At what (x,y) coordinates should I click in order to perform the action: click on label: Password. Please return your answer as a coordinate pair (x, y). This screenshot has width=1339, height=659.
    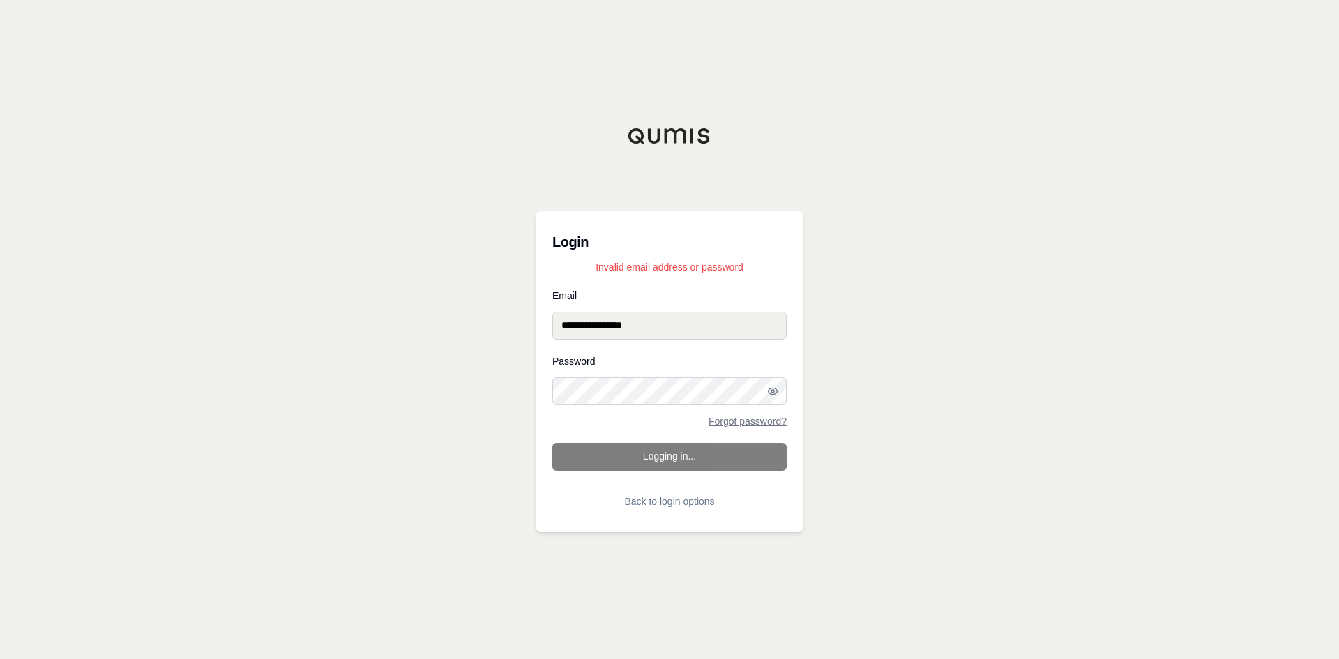
    Looking at the image, I should click on (670, 361).